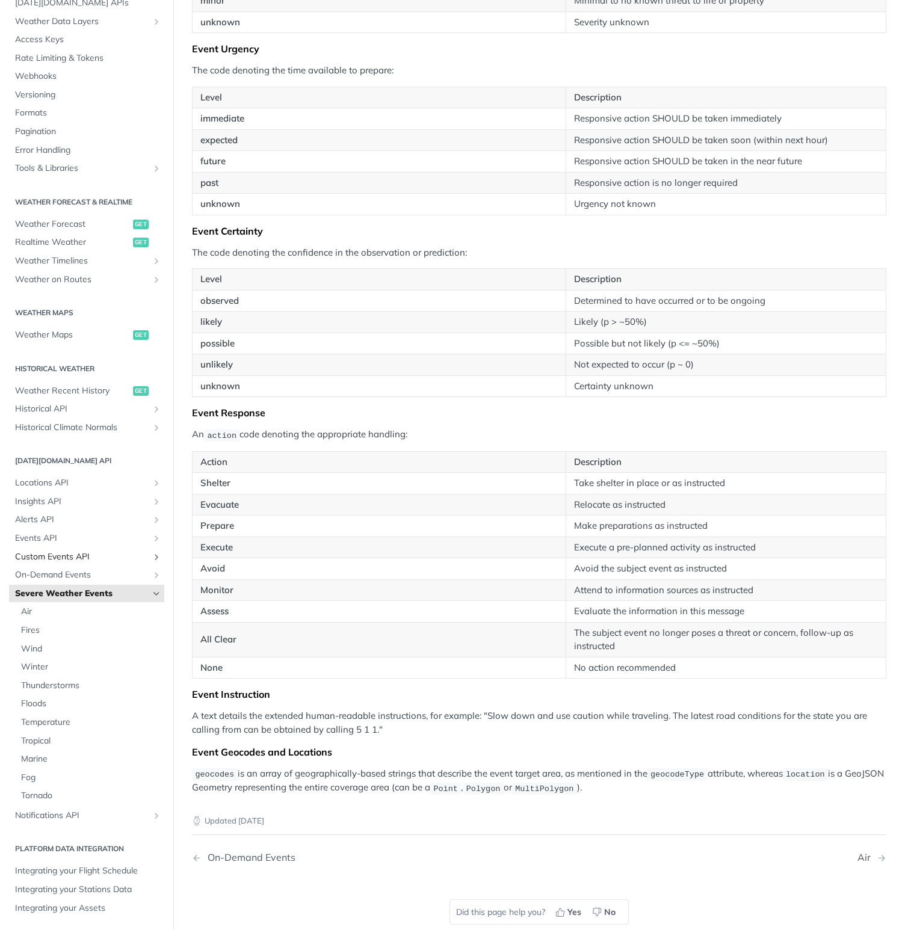  I want to click on span: geocodes, so click(214, 774).